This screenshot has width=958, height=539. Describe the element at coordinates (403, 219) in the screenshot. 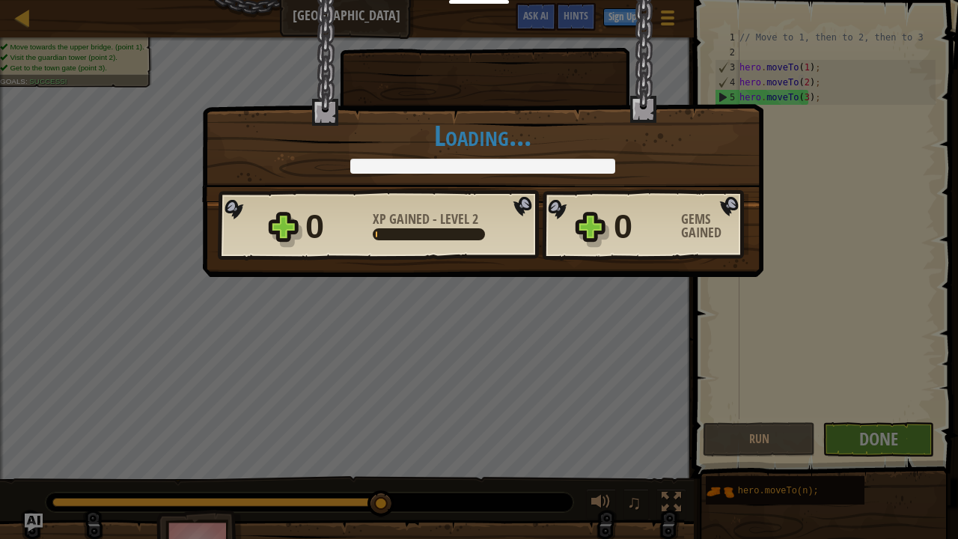

I see `span: XP Gained` at that location.